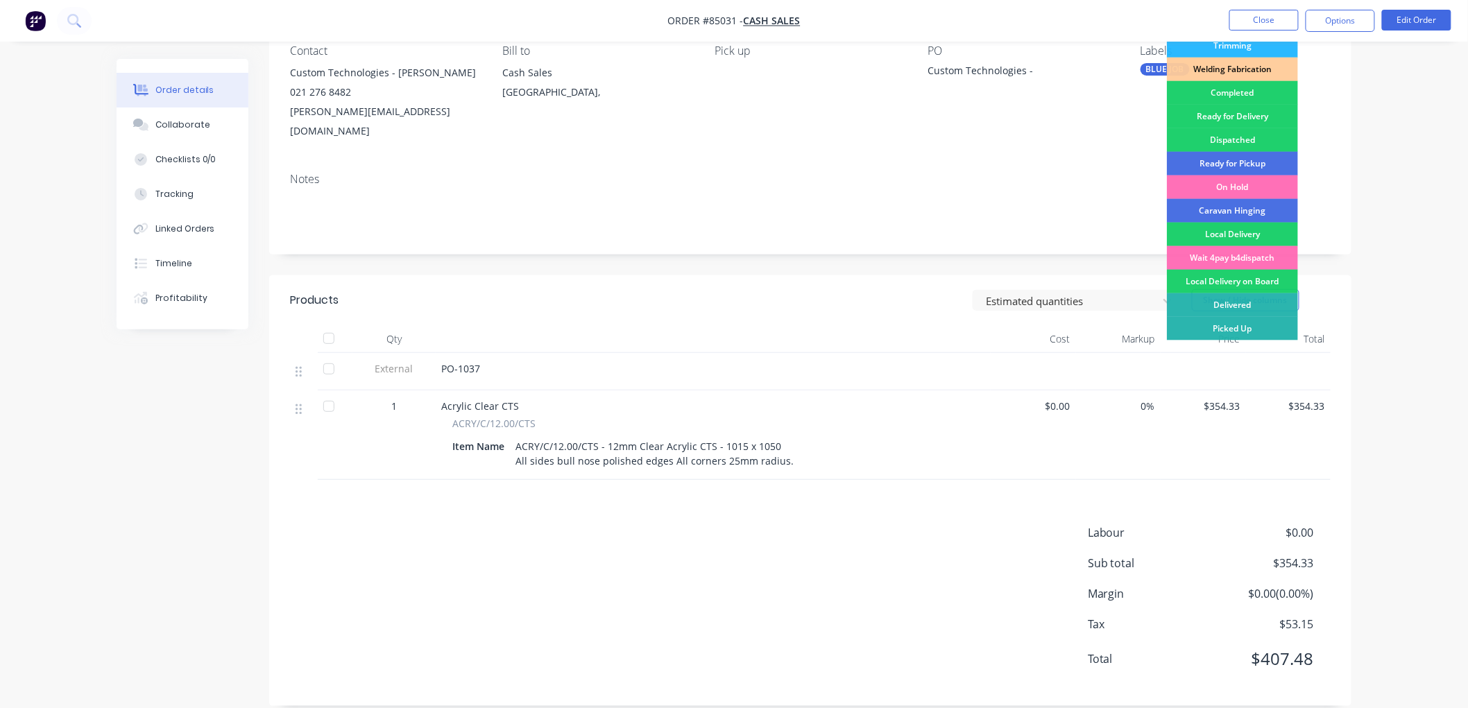  What do you see at coordinates (1203, 339) in the screenshot?
I see `div: Price` at bounding box center [1203, 339].